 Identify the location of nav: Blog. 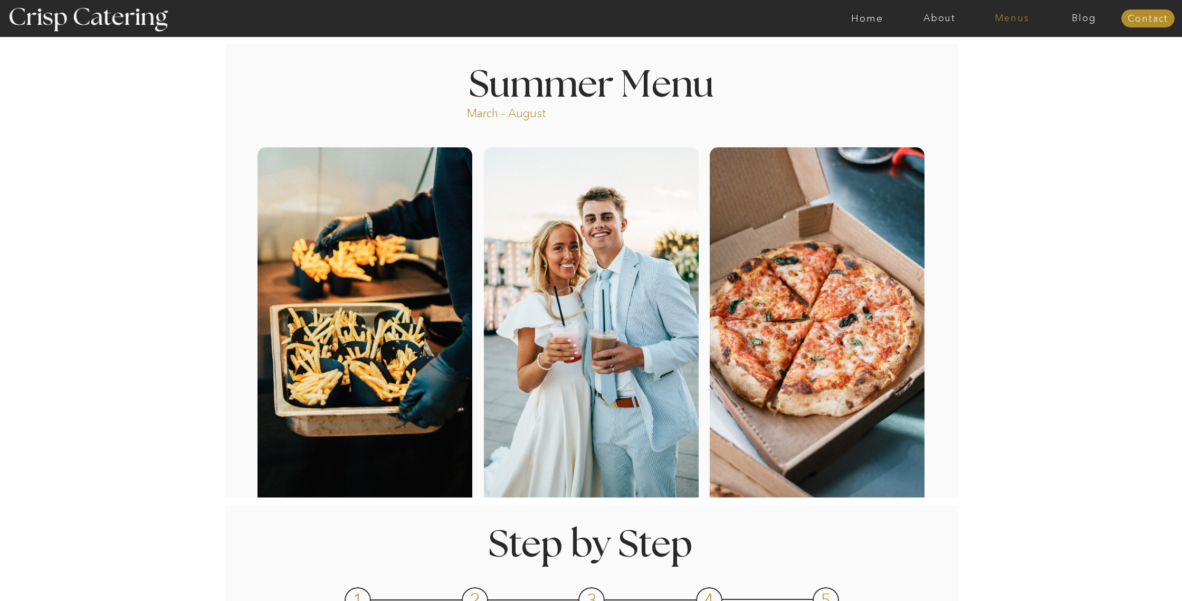
(1084, 18).